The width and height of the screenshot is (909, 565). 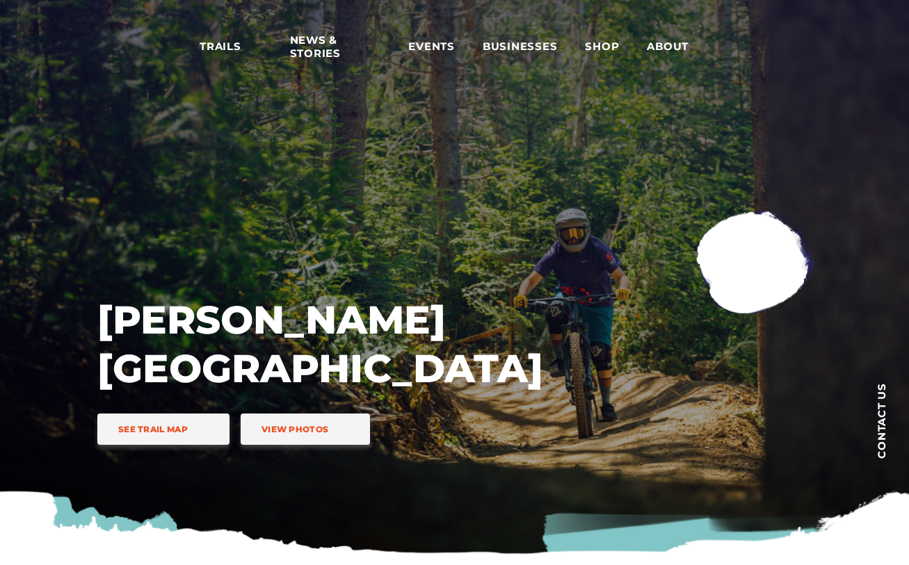 I want to click on span: View Photos, so click(x=295, y=429).